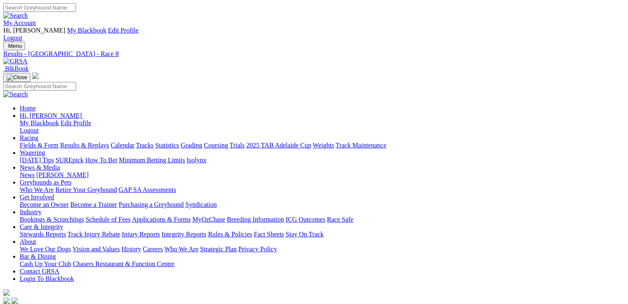 This screenshot has height=304, width=628. I want to click on div: Get Involved, so click(319, 204).